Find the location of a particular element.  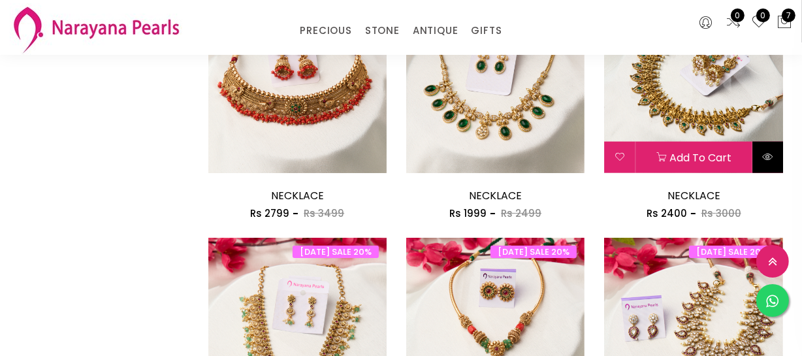

span: Rs 2499 is located at coordinates (521, 213).